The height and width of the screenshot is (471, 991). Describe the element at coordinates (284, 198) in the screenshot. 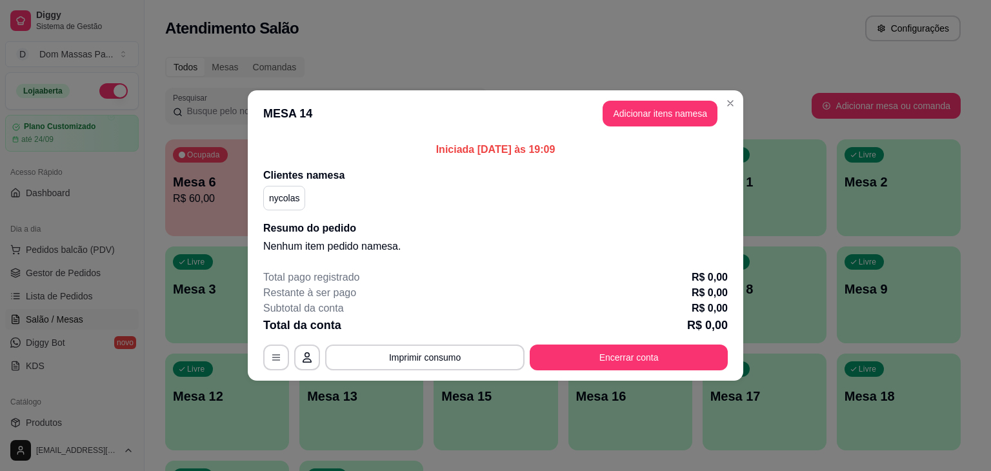

I see `p: nycolas` at that location.